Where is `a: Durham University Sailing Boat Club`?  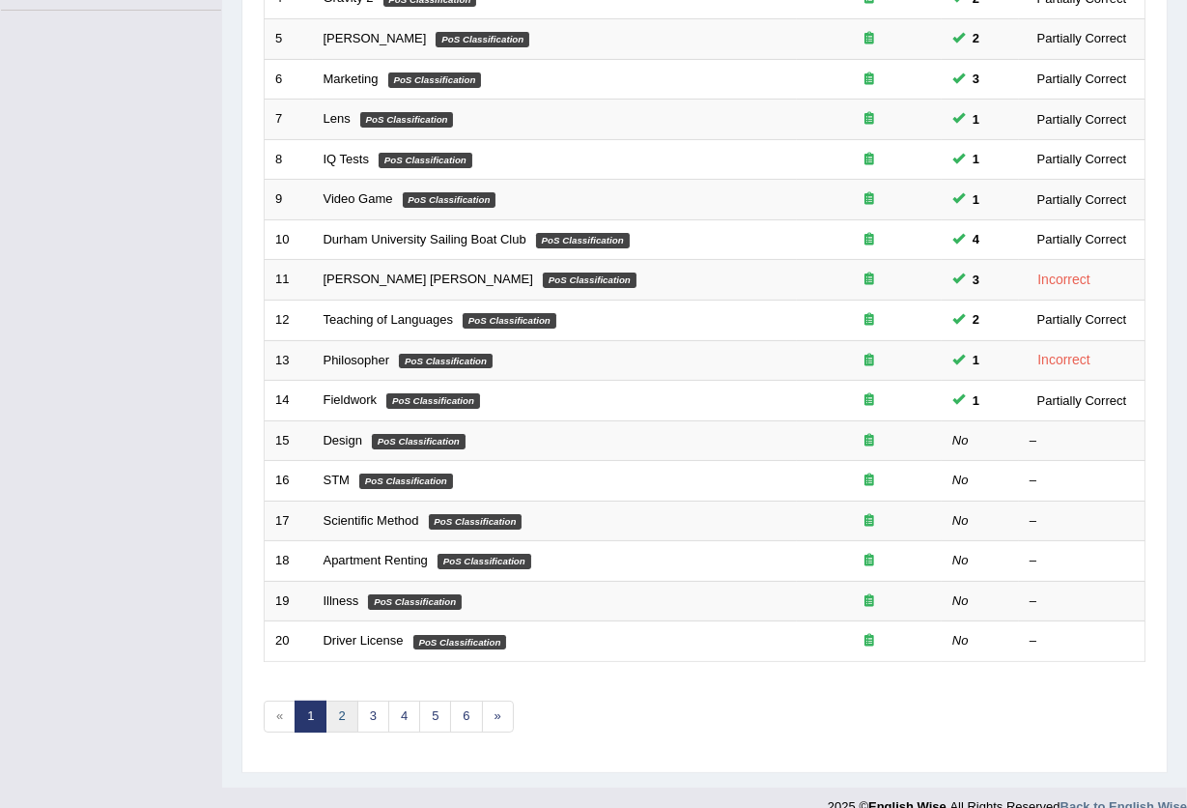
a: Durham University Sailing Boat Club is located at coordinates (425, 239).